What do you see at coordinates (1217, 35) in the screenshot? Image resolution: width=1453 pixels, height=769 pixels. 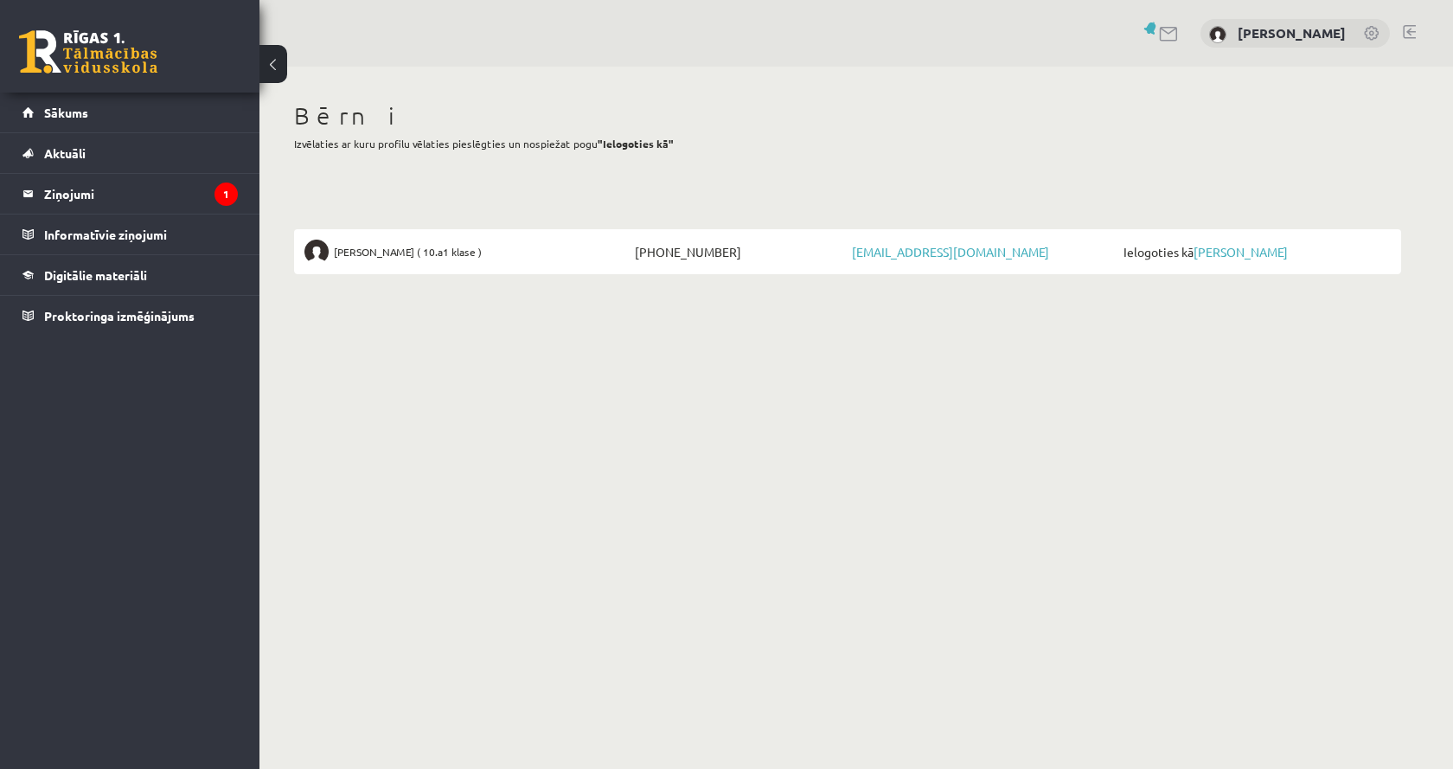 I see `img: Aina Korņejeva` at bounding box center [1217, 35].